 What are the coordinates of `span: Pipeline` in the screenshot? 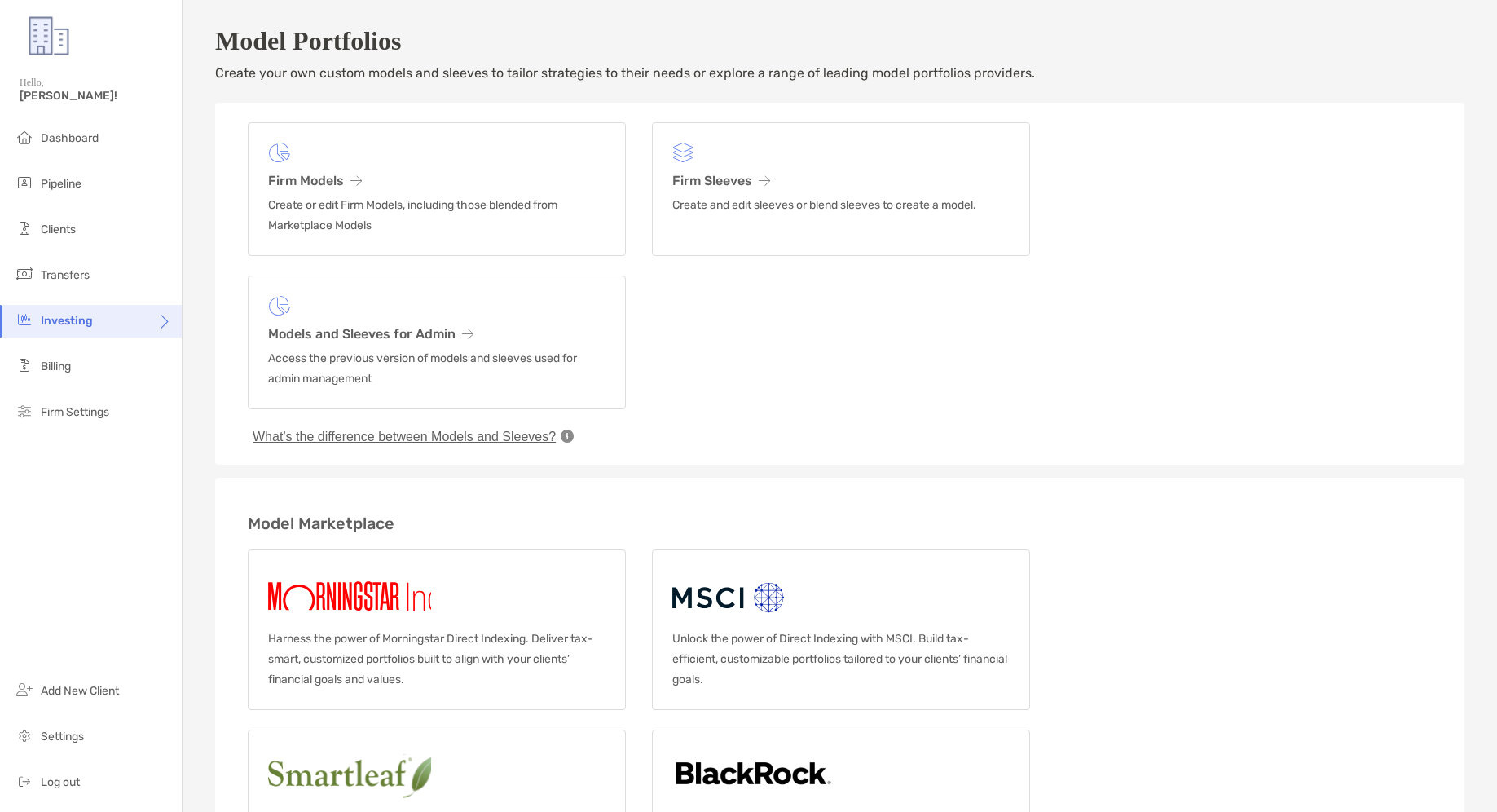 It's located at (61, 183).